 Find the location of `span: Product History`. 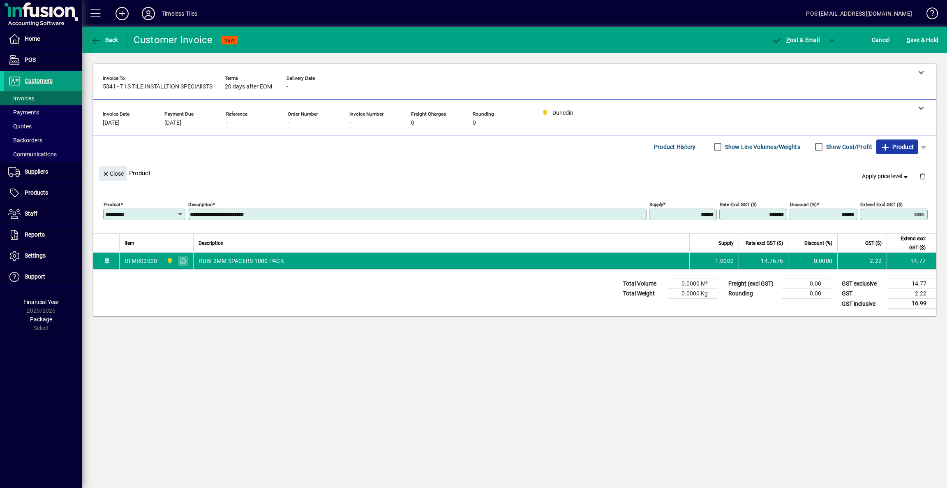

span: Product History is located at coordinates (675, 147).